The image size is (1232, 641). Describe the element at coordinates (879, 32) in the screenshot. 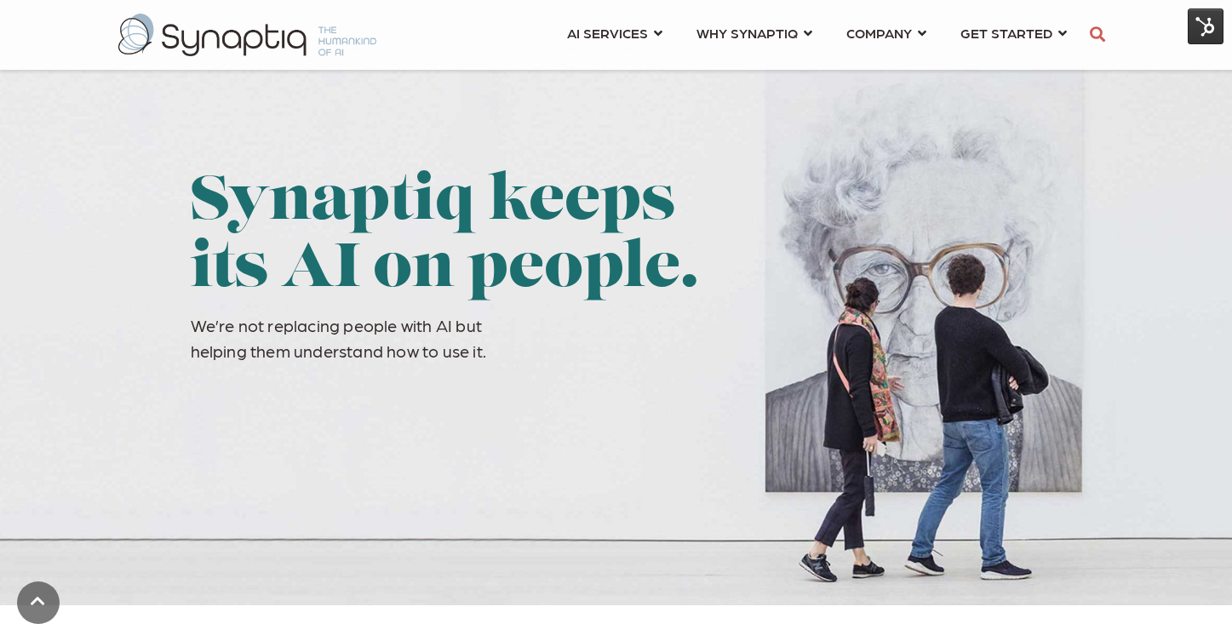

I see `span: COMPANY` at that location.